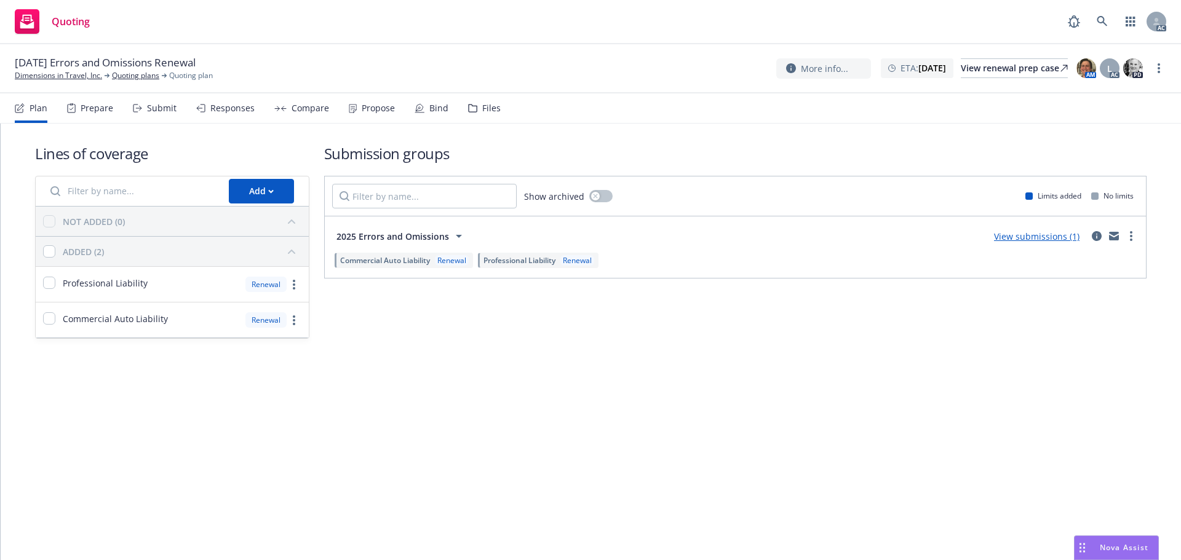  I want to click on a: Quoting, so click(52, 22).